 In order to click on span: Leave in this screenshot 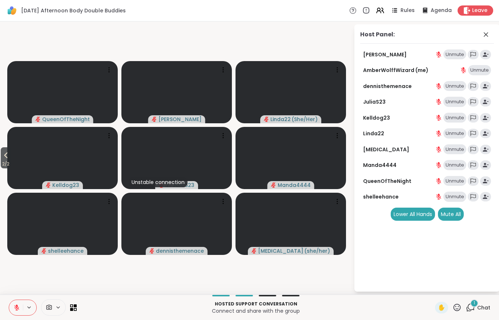, I will do `click(480, 11)`.